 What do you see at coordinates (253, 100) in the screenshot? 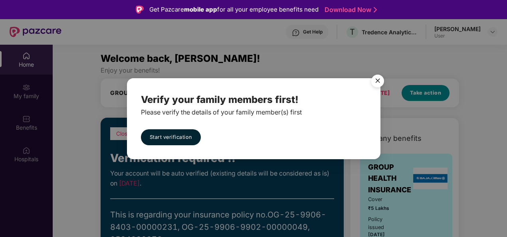
I see `div: Verify your family members first!` at bounding box center [253, 100].